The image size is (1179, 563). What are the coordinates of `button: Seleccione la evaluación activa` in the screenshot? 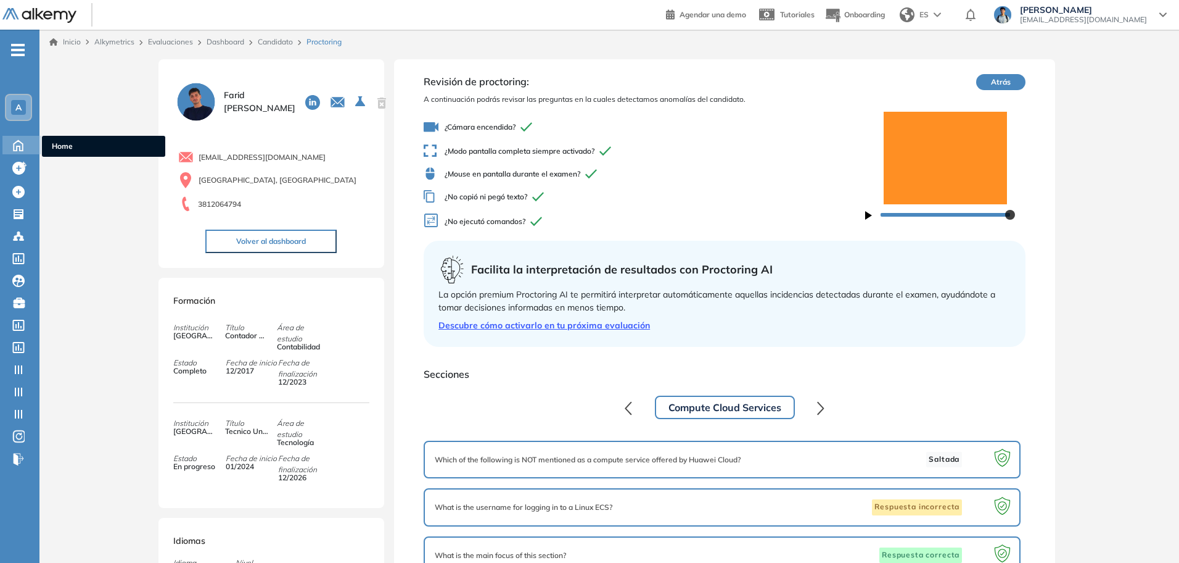 It's located at (361, 102).